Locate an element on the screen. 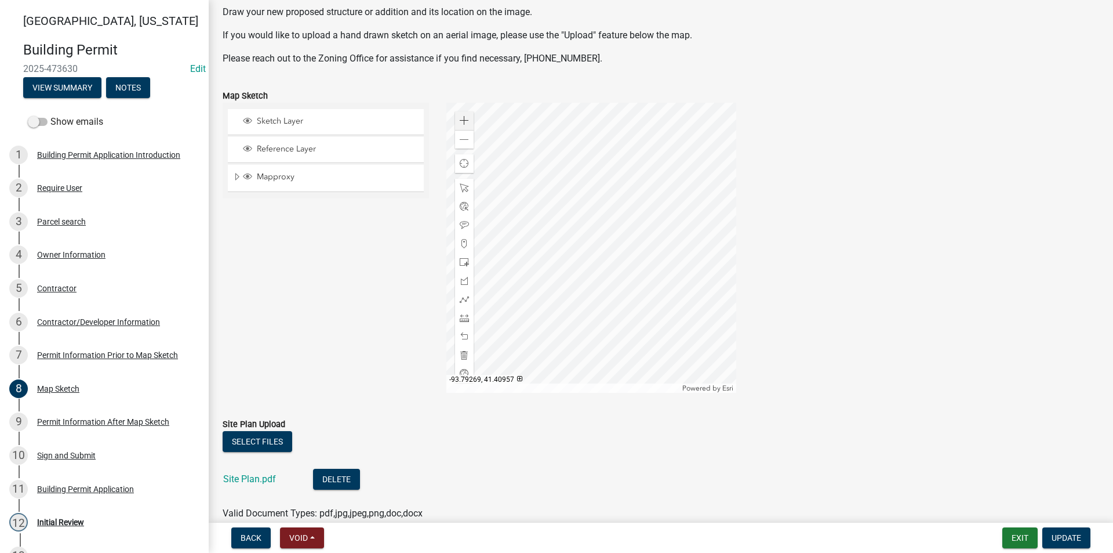  div: Powered by is located at coordinates (708, 388).